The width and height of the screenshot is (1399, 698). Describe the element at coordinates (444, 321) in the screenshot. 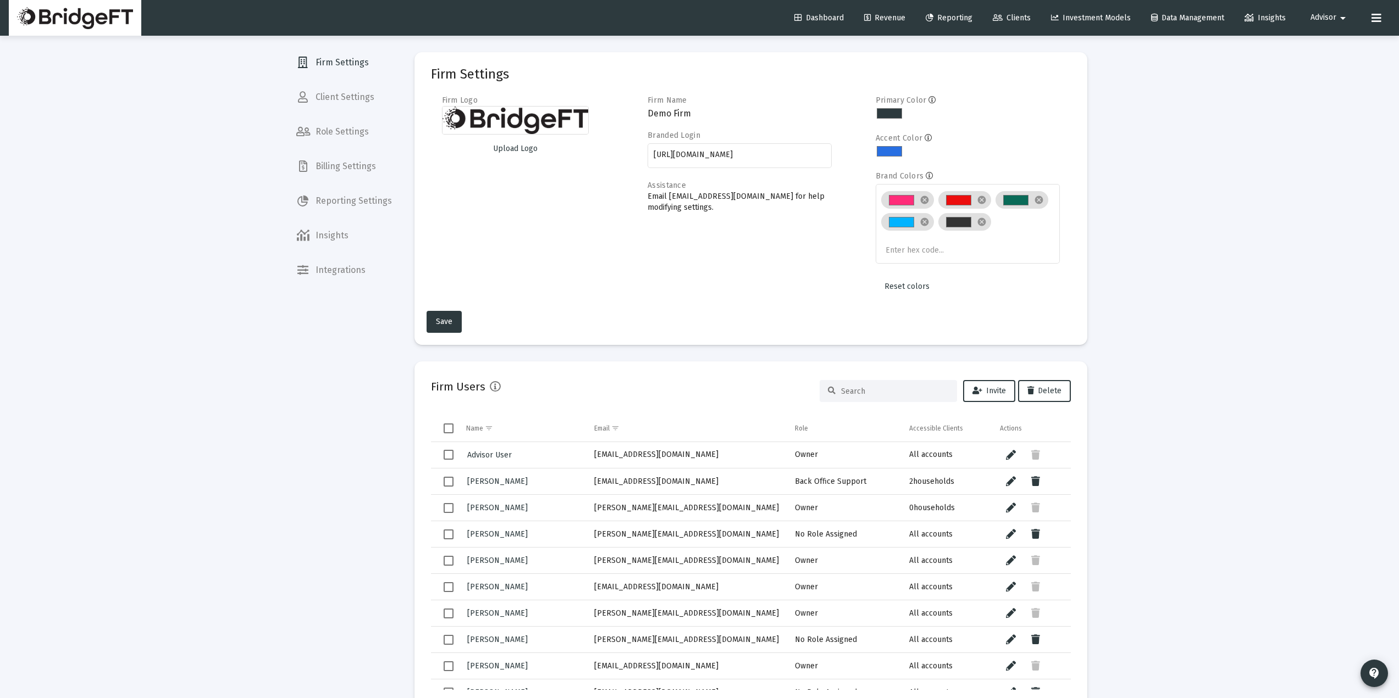

I see `span: Save` at that location.